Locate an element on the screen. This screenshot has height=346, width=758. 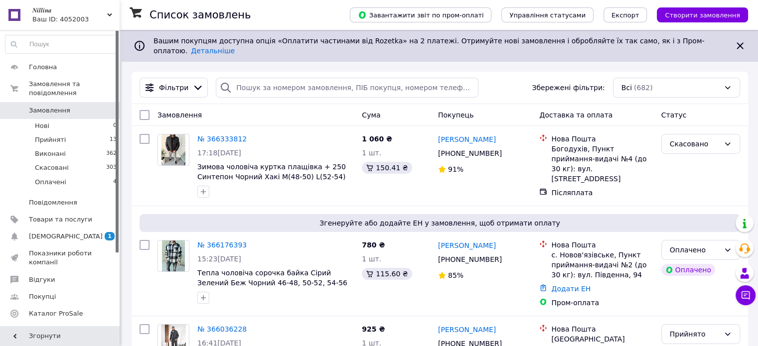
span: 85% is located at coordinates (456, 276).